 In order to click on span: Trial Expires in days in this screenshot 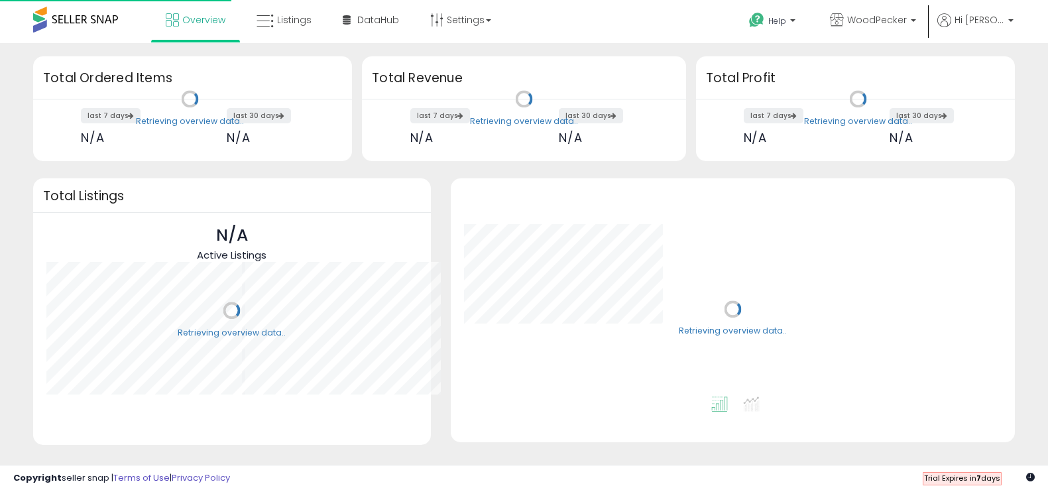, I will do `click(962, 478)`.